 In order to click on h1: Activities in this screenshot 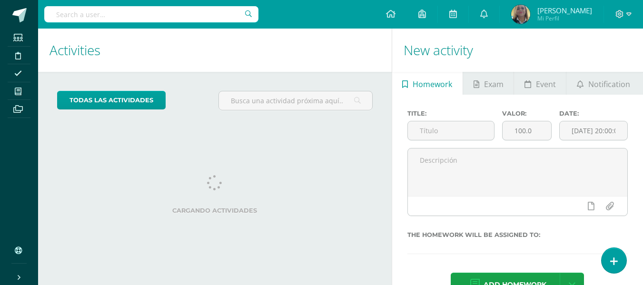, I will do `click(215, 50)`.